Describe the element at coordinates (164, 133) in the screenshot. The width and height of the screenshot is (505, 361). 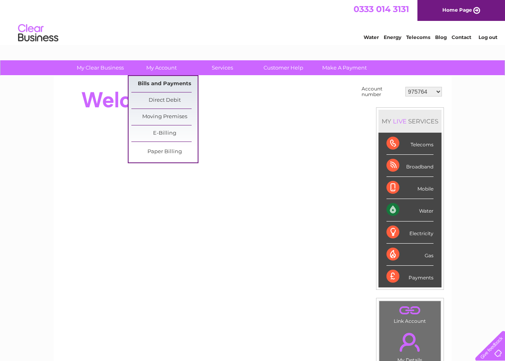
I see `a: E-Billing` at that location.